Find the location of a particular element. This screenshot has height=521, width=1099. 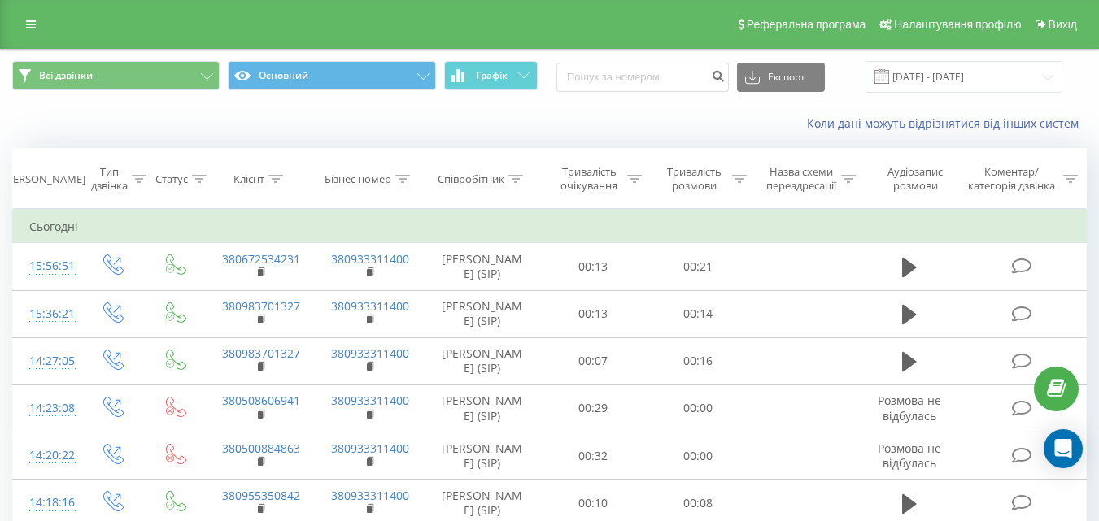

td: 00:14 is located at coordinates (698, 314).